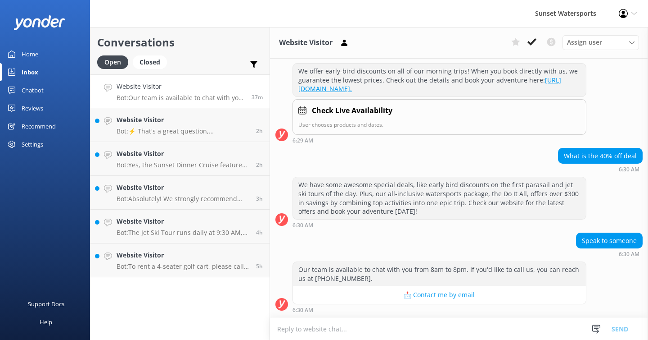 This screenshot has height=340, width=648. Describe the element at coordinates (180, 125) in the screenshot. I see `a: Website VisitorBot:⚡ That's a great question, unfortunately I do not know the answer. I'm going t...` at that location.